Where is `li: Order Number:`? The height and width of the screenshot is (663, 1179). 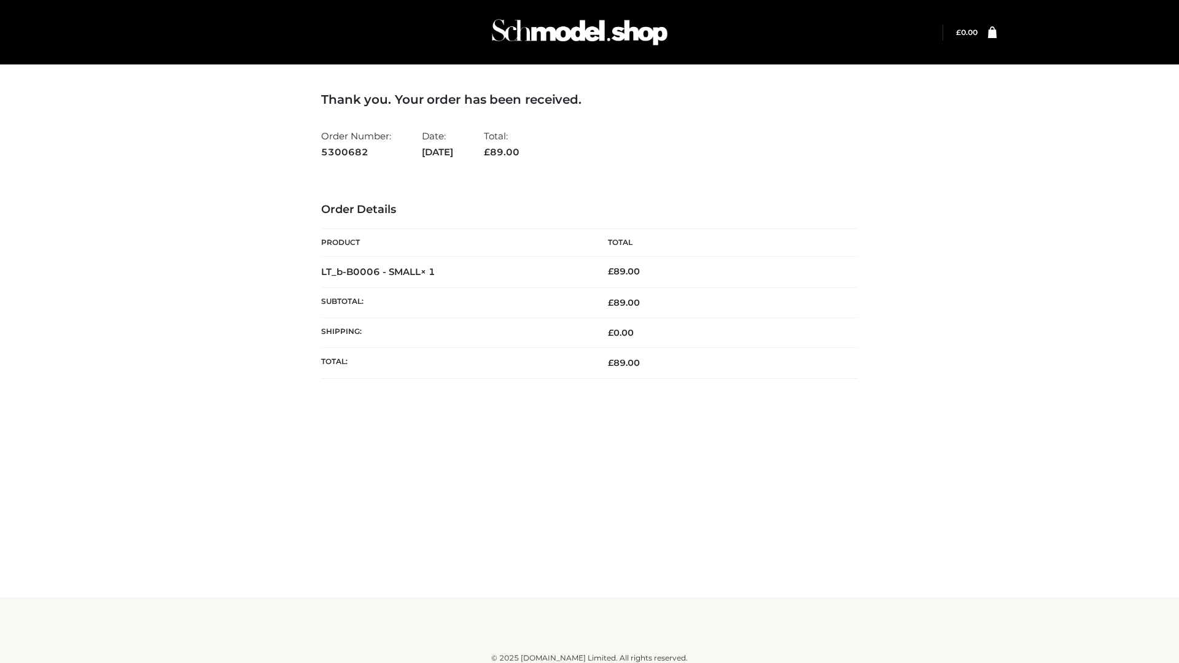
li: Order Number: is located at coordinates (356, 144).